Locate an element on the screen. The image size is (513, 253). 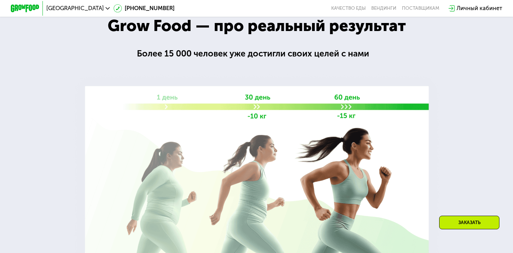
div: Личный кабинет is located at coordinates (479, 8).